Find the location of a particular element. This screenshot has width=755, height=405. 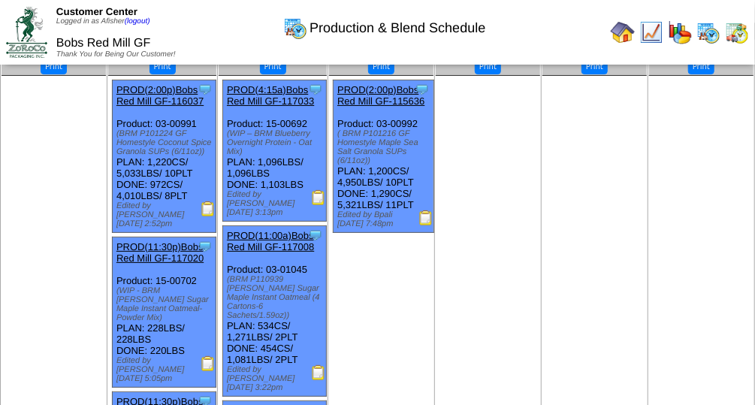

span: Bobs Red Mill GF is located at coordinates (103, 43).